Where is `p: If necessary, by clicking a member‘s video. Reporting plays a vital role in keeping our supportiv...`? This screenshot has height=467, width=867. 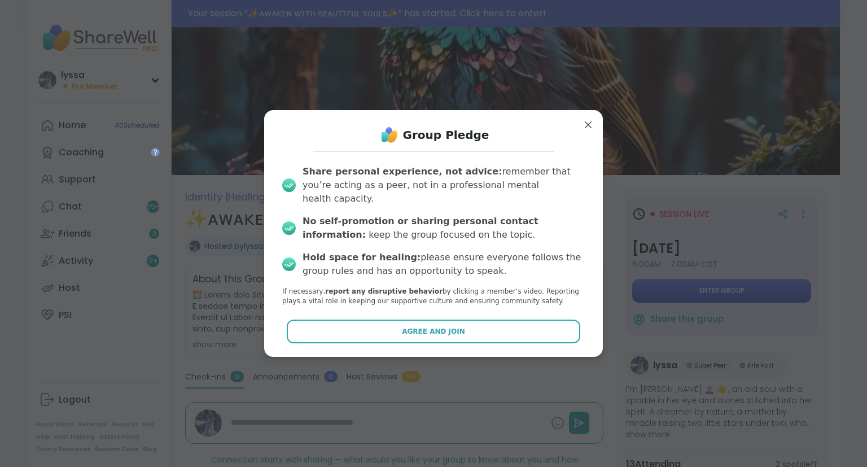 p: If necessary, by clicking a member‘s video. Reporting plays a vital role in keeping our supportiv... is located at coordinates (434, 296).